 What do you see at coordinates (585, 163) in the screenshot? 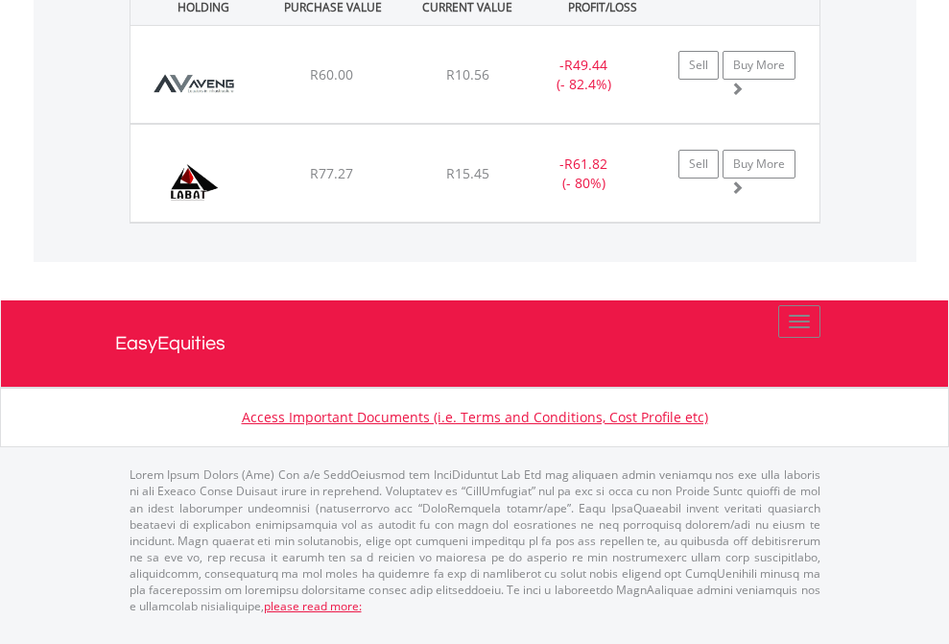
I see `span: R61.82` at bounding box center [585, 163].